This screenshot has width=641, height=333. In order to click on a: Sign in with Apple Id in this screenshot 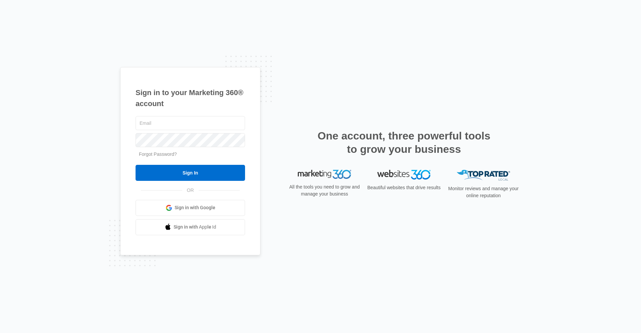, I will do `click(190, 227)`.